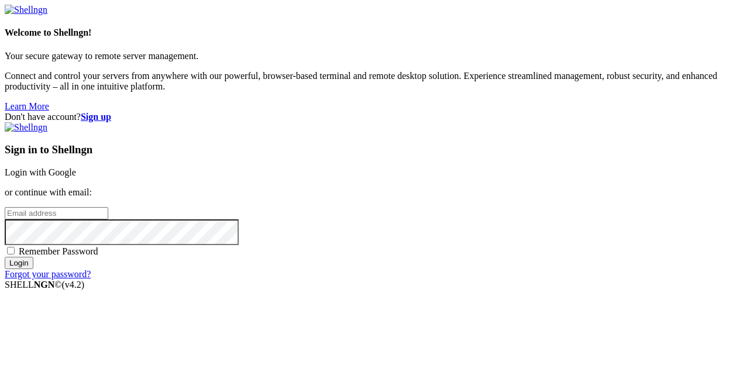  What do you see at coordinates (40, 172) in the screenshot?
I see `a: Login with Google` at bounding box center [40, 172].